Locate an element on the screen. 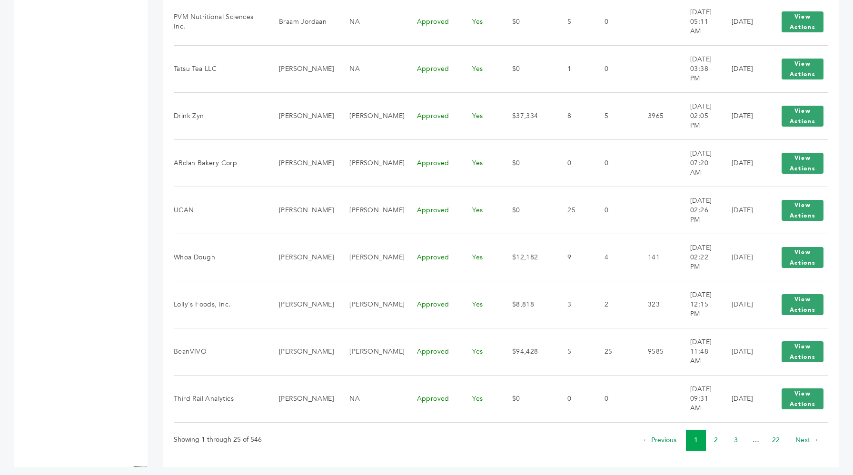  td: $94,428 is located at coordinates (528, 351).